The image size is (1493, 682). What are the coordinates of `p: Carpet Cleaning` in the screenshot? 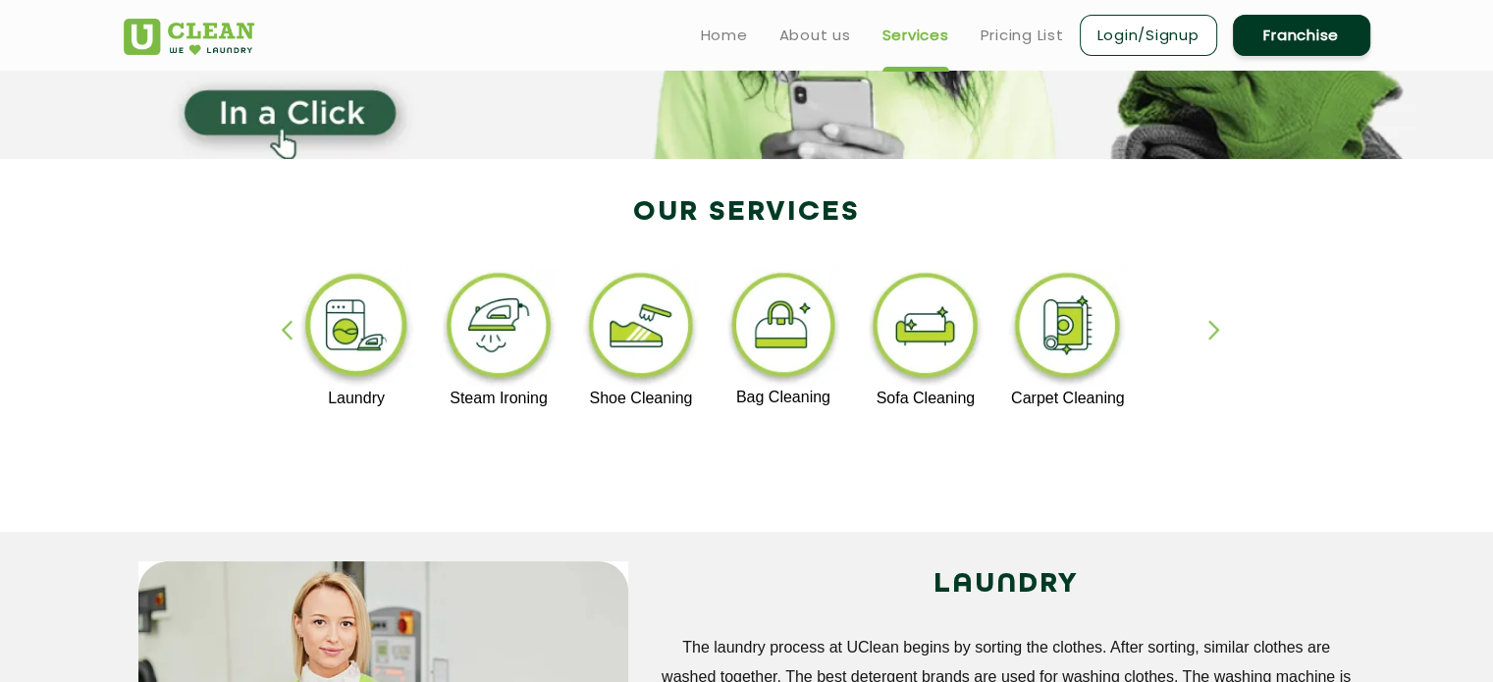 It's located at (1067, 399).